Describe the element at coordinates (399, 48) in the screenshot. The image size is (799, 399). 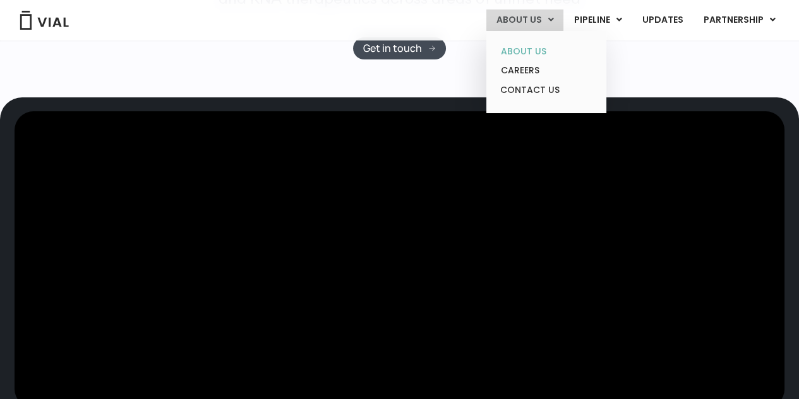
I see `a: Get in touch` at that location.